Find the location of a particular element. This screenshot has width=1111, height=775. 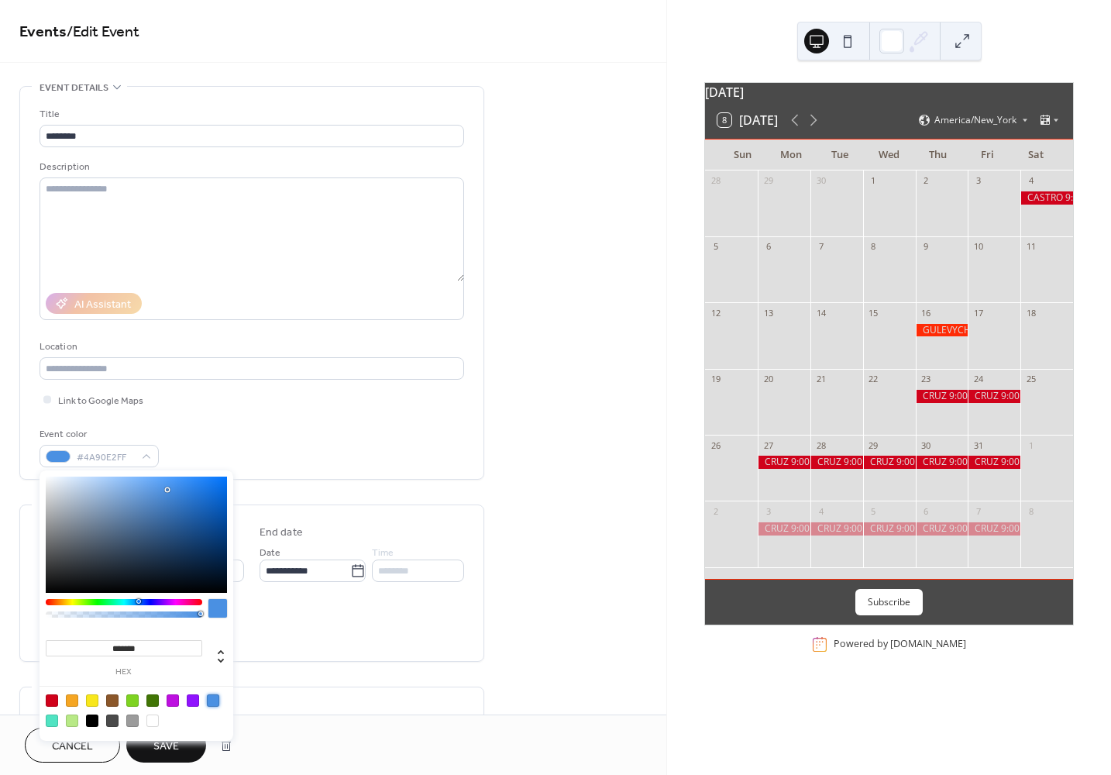

div: Location is located at coordinates (250, 346).